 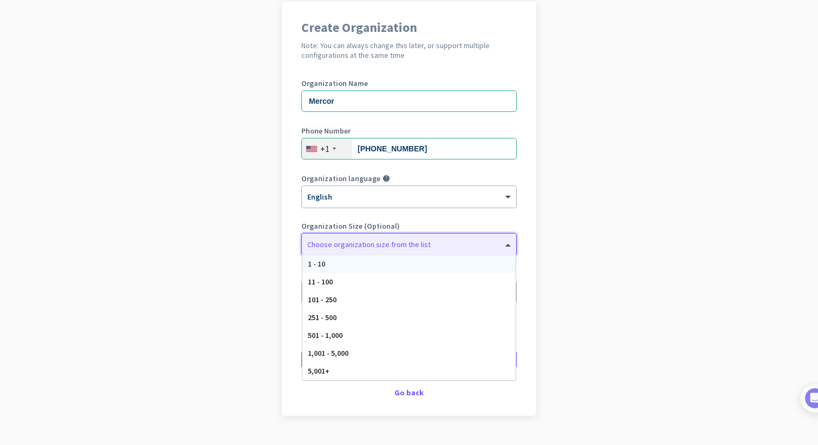 What do you see at coordinates (409, 226) in the screenshot?
I see `label: Organization Size (Optional)` at bounding box center [409, 226].